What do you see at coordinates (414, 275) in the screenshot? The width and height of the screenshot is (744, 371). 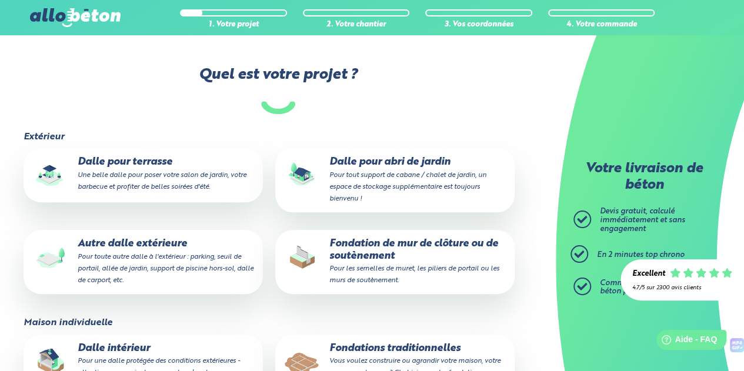 I see `small: Pour les semelles de muret, les piliers de portail ou les murs de soutènement.` at bounding box center [414, 275].